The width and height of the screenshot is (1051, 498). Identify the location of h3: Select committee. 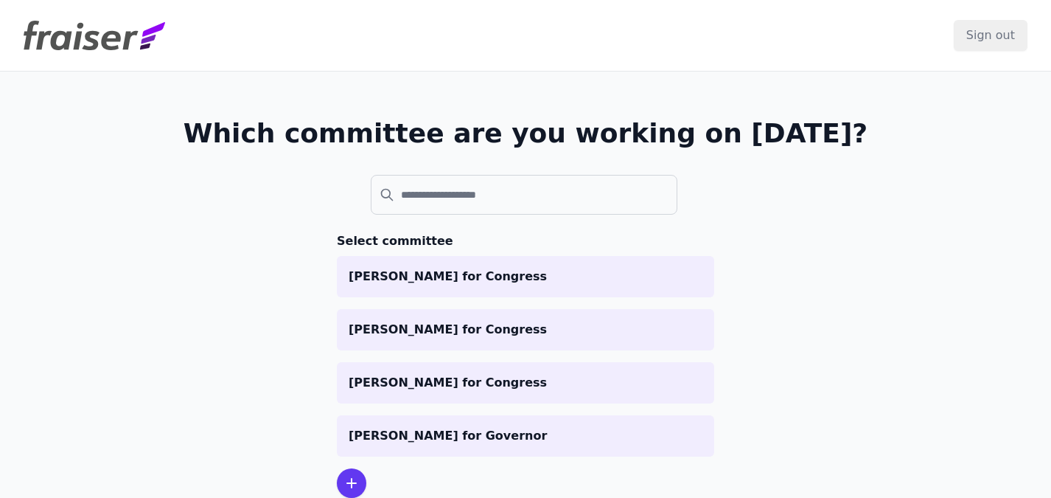
(526, 241).